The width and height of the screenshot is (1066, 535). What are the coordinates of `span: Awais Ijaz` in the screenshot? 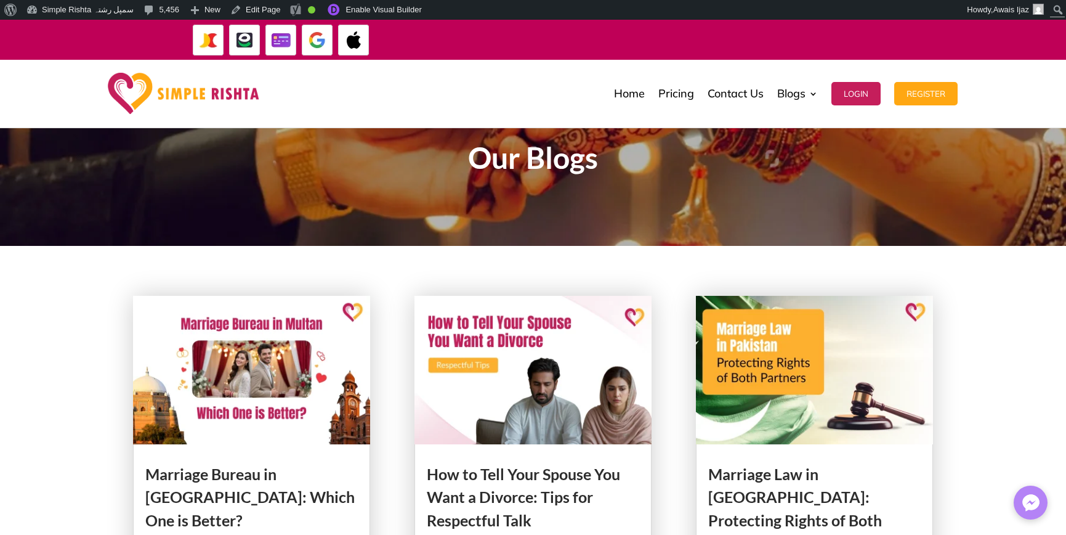 It's located at (1012, 9).